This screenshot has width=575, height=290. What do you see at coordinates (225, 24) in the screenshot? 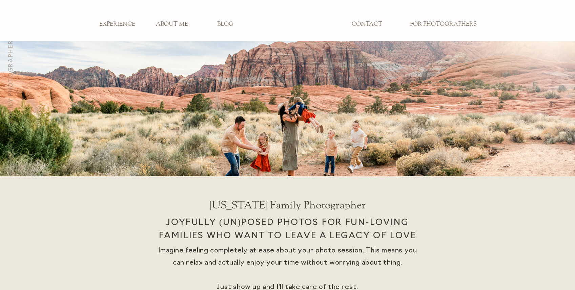
I see `h3: BLOG` at bounding box center [225, 24].